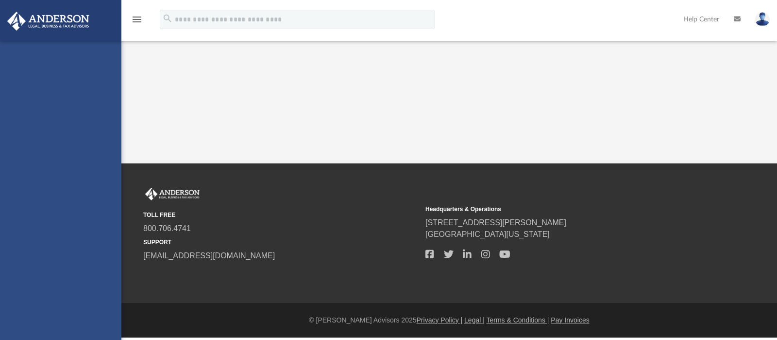 The image size is (777, 340). I want to click on a: Pay Invoices, so click(570, 320).